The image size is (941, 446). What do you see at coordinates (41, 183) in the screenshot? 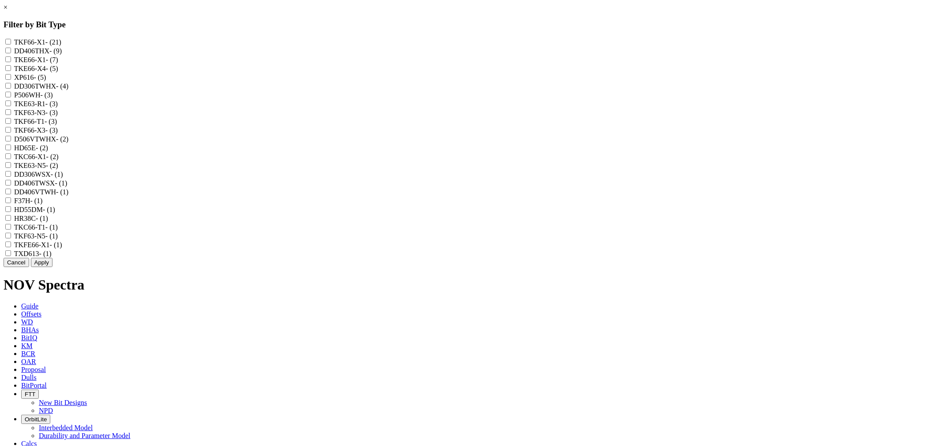
I see `label: DD406TWSX` at bounding box center [41, 183].